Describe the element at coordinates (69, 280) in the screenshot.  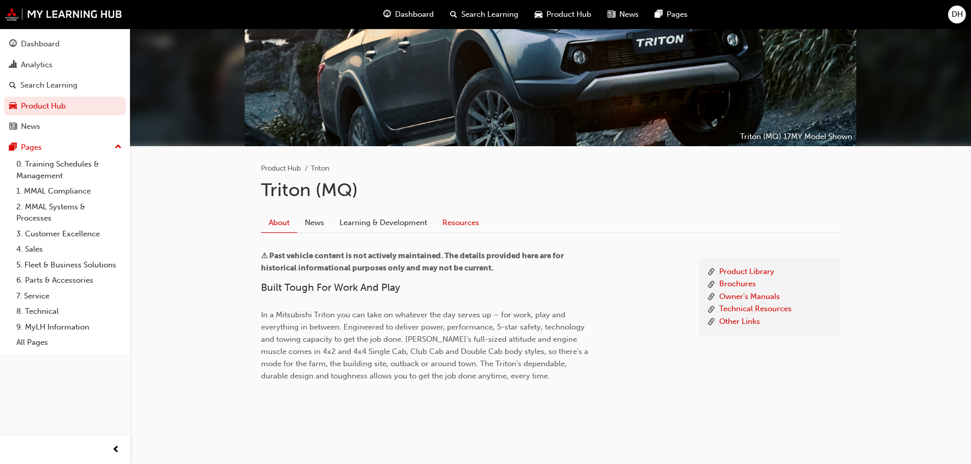
I see `a: 6. Parts & Accessories` at that location.